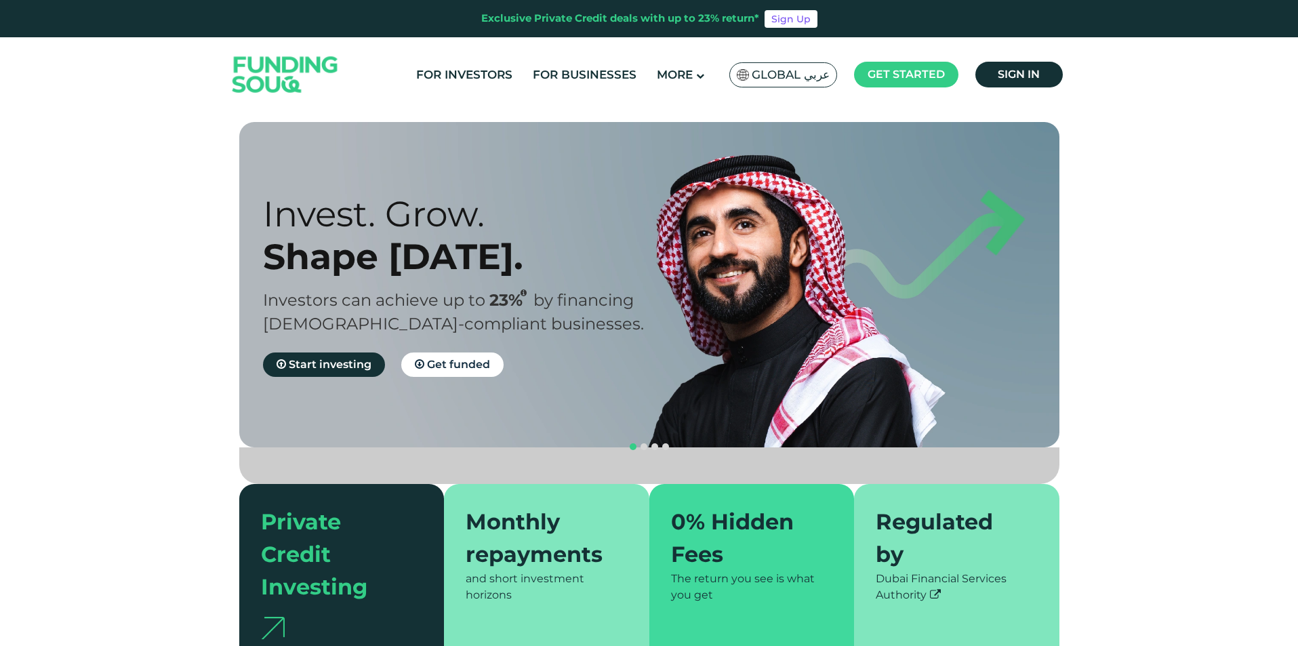  What do you see at coordinates (956, 587) in the screenshot?
I see `div: Dubai Financial Services Authority` at bounding box center [956, 587].